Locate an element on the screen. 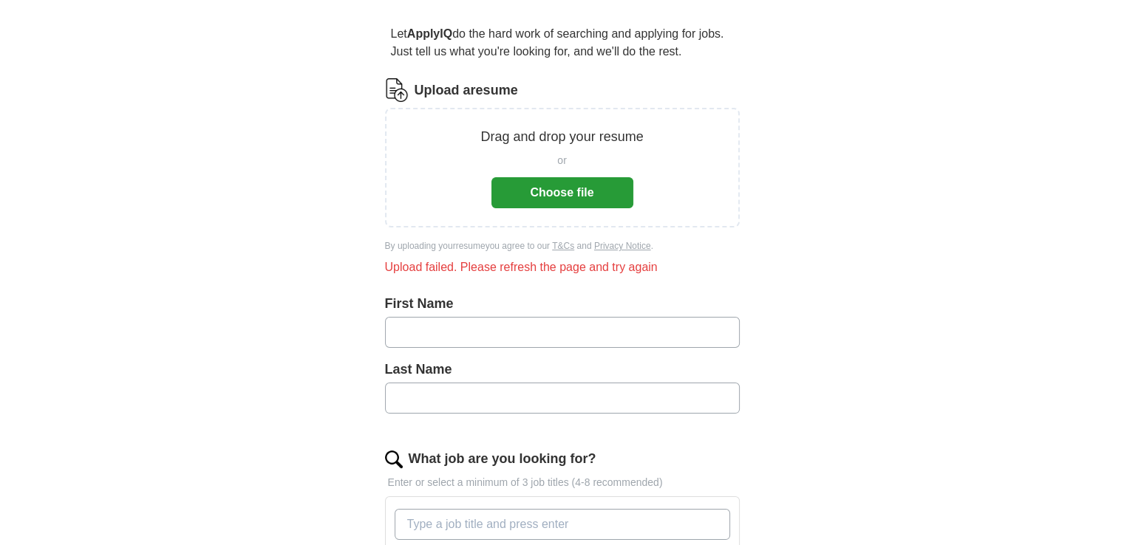  p: Let do the hard work of searching and applying for jobs. Just tell us what you're looking for, an... is located at coordinates (562, 43).